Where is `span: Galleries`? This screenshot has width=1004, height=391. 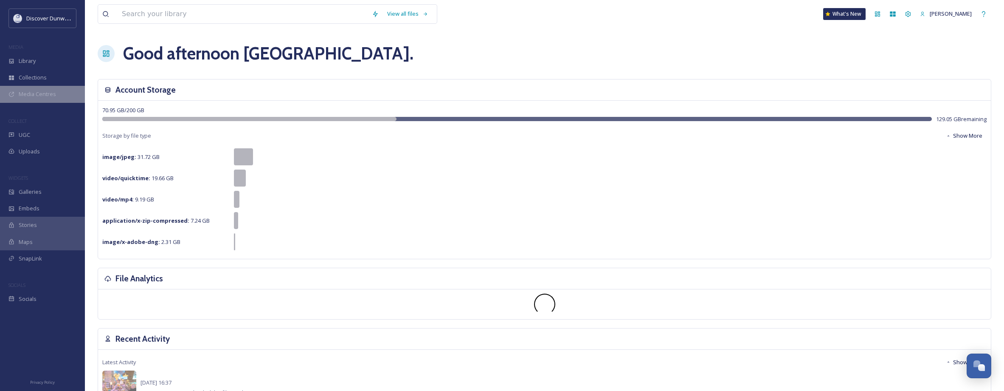 span: Galleries is located at coordinates (30, 191).